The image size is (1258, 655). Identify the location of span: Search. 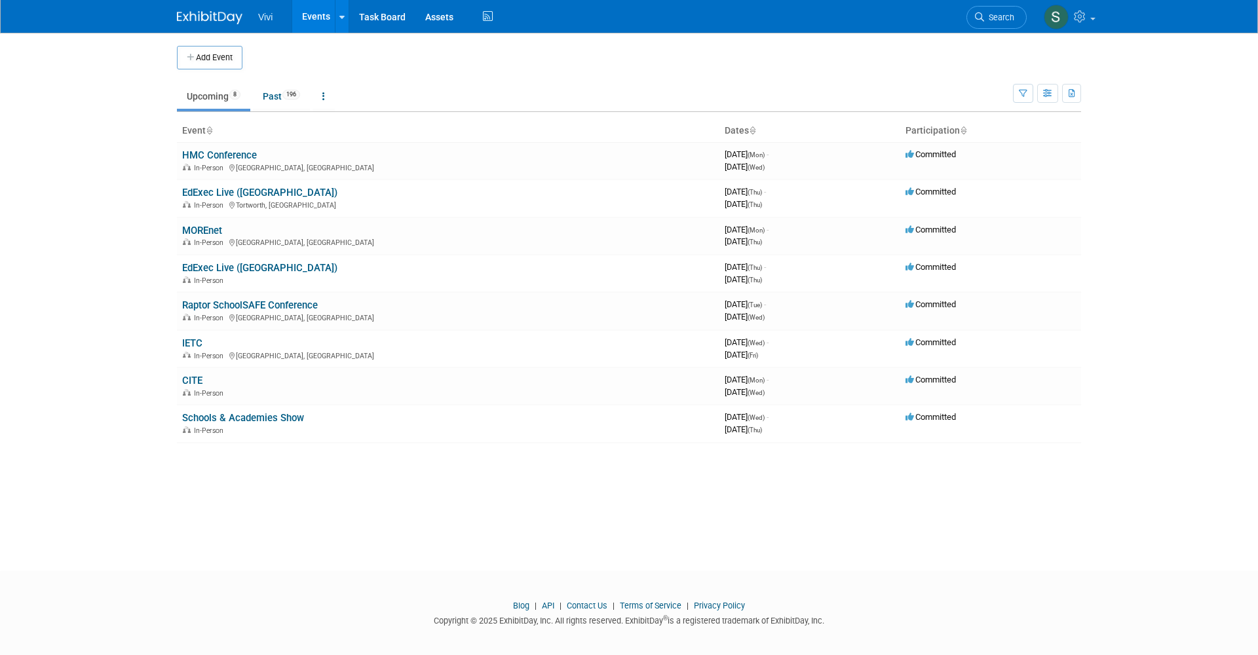
(1000, 17).